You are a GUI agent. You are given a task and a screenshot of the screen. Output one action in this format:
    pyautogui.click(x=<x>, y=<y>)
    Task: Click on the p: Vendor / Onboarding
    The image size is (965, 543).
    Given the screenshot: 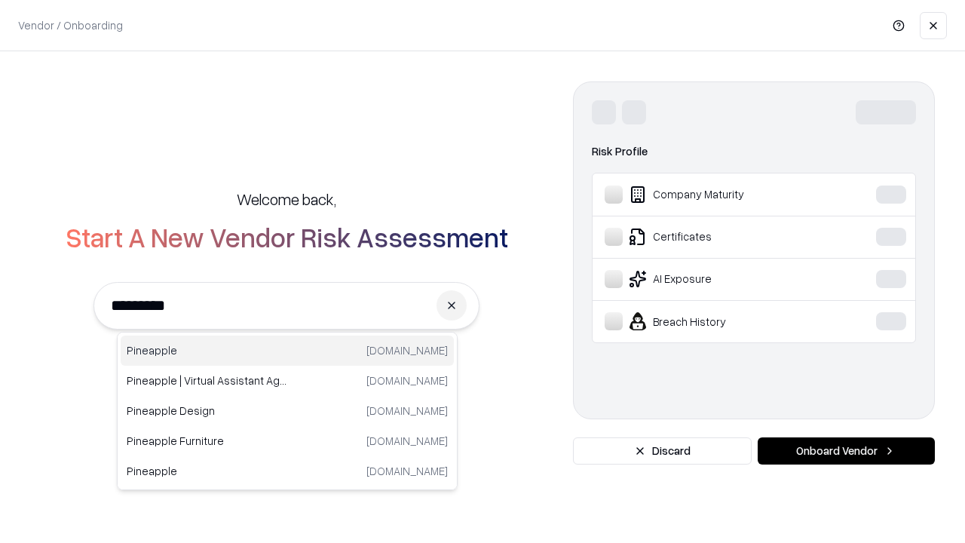 What is the action you would take?
    pyautogui.click(x=70, y=25)
    